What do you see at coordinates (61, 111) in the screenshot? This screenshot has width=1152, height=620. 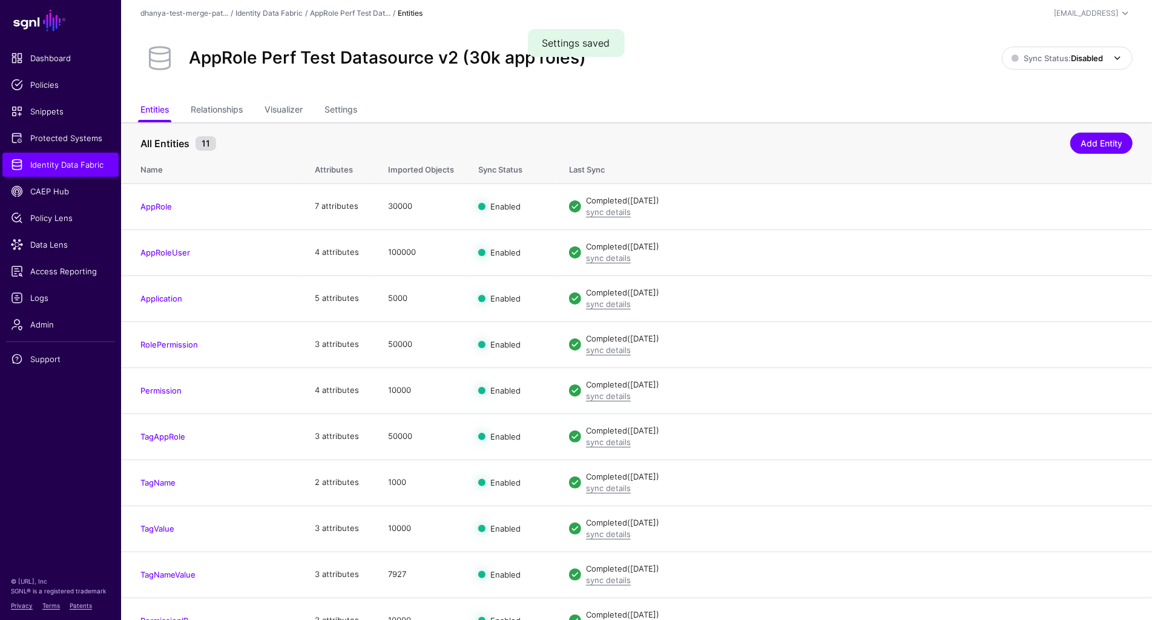 I see `span: Snippets` at bounding box center [61, 111].